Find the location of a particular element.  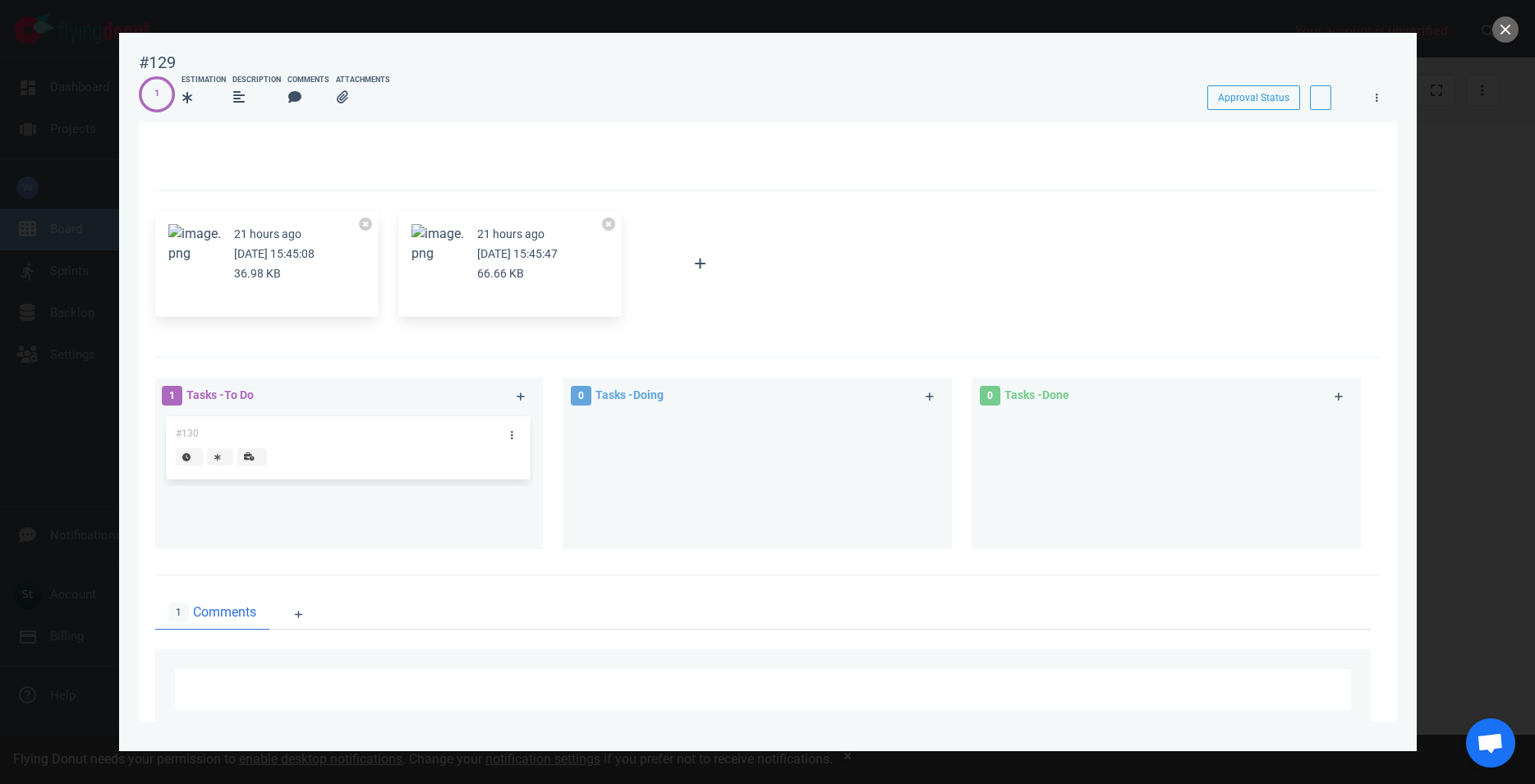

span: Tasks - Doing is located at coordinates (629, 395).